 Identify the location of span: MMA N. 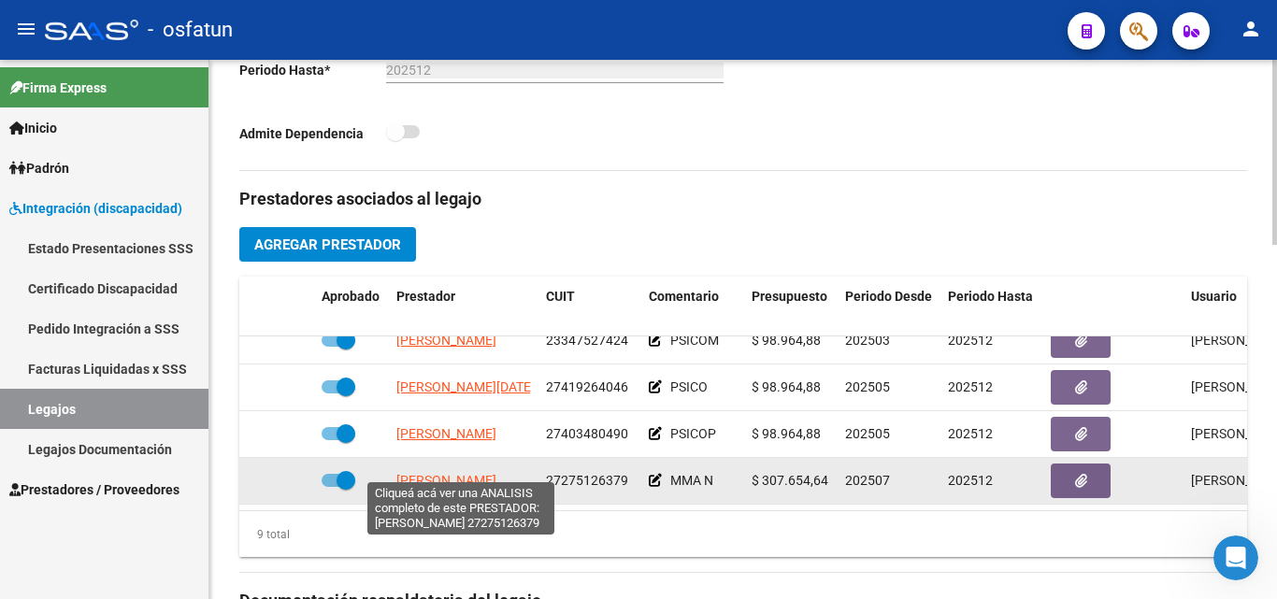
(692, 481).